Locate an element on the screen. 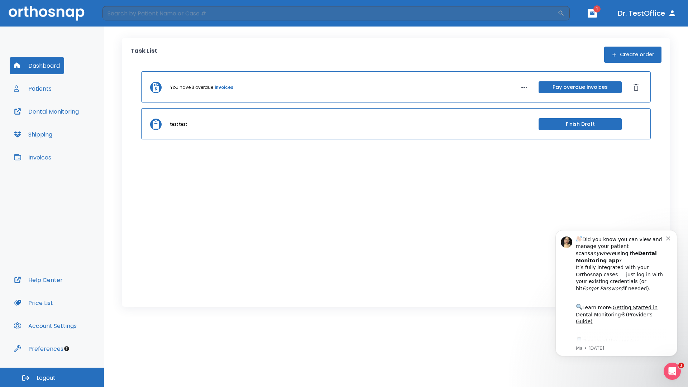  button: Account Settings is located at coordinates (45, 326).